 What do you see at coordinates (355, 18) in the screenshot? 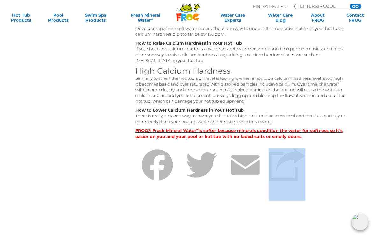
I see `a: ContactFROG` at bounding box center [355, 18].